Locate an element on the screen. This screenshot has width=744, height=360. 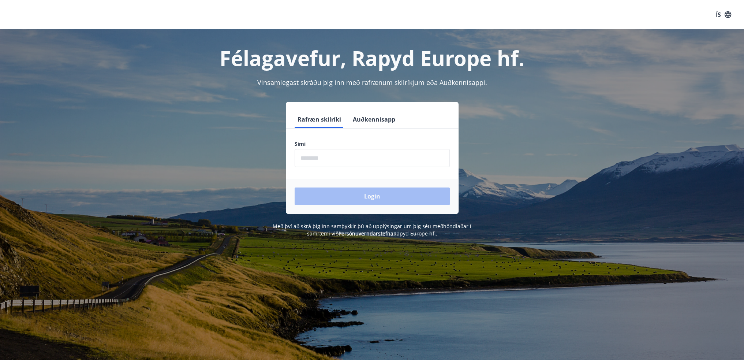
button: Auðkennisapp is located at coordinates (374, 119).